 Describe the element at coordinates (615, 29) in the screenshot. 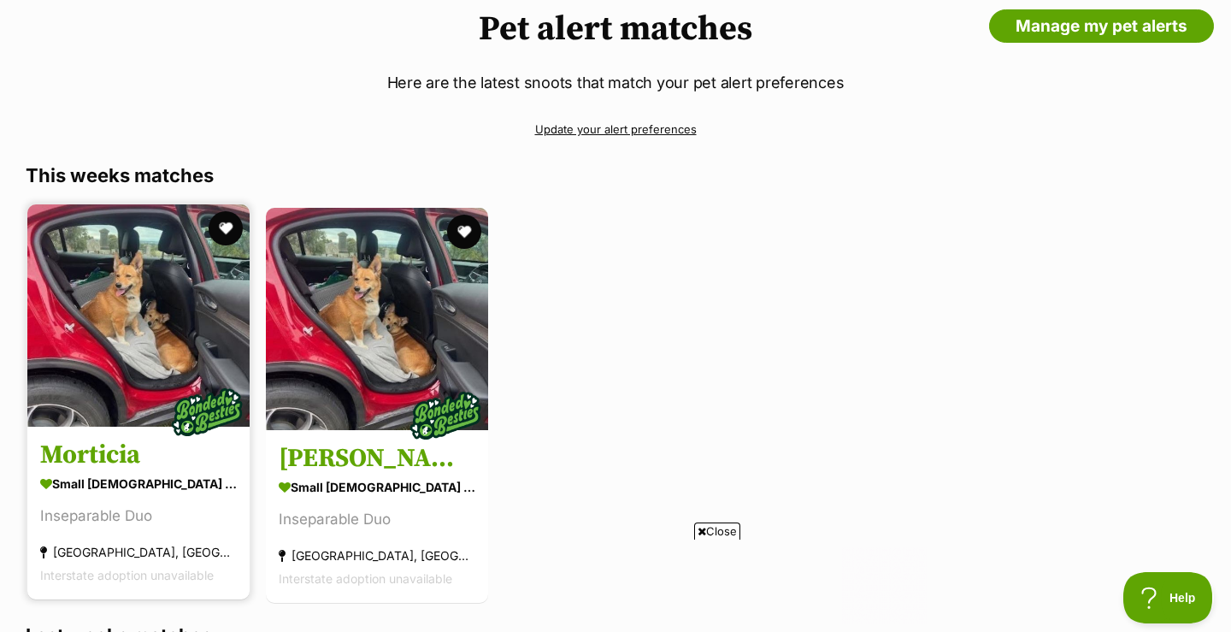

I see `h1: Pet alert matches` at that location.